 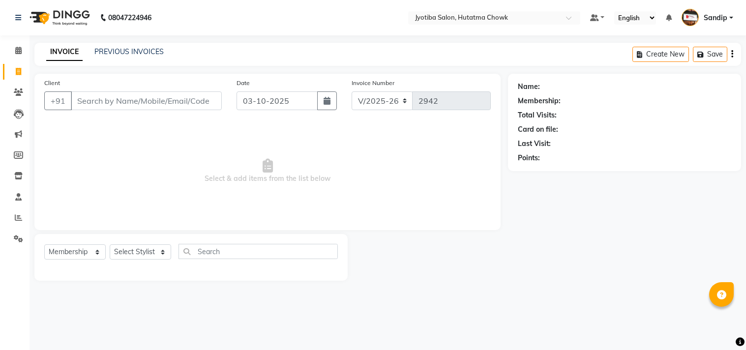 What do you see at coordinates (243, 83) in the screenshot?
I see `label: Date` at bounding box center [243, 83].